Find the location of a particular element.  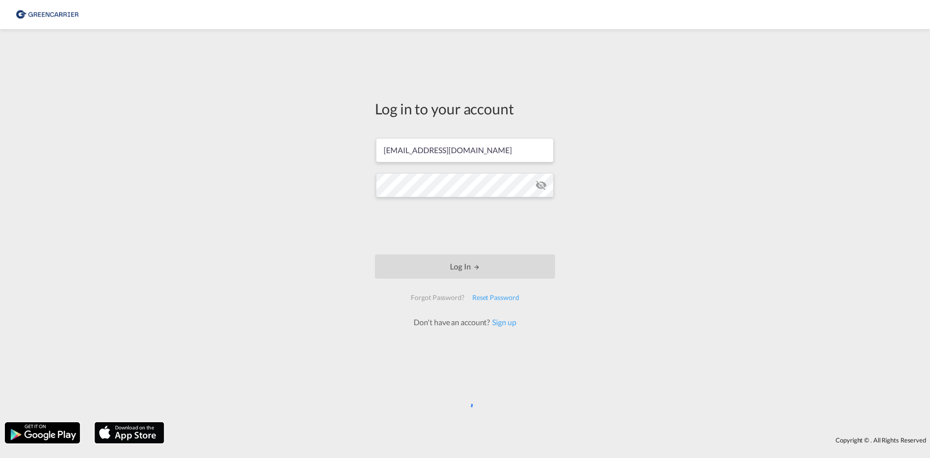

button: LOGIN is located at coordinates (465, 266).